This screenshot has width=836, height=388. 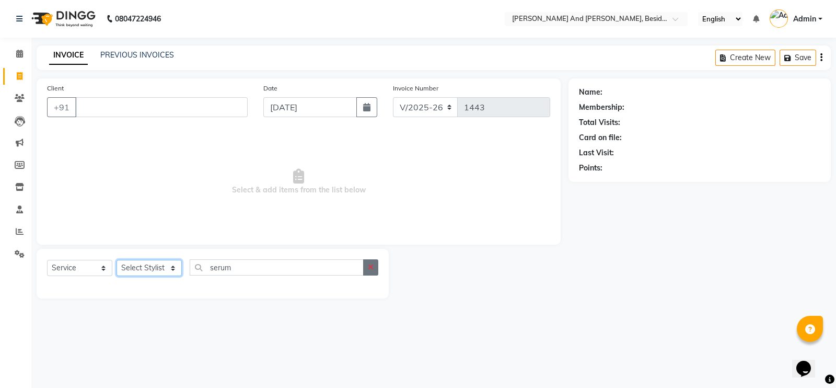 I want to click on div: Card on file:, so click(x=601, y=137).